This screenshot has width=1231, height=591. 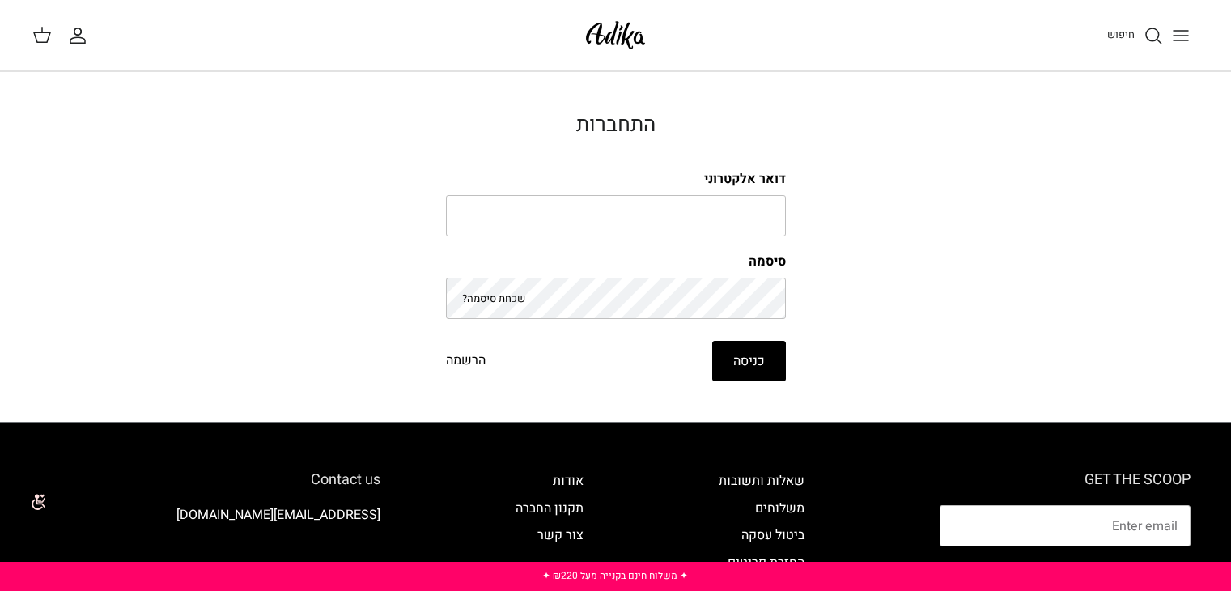 What do you see at coordinates (568, 481) in the screenshot?
I see `a: אודות` at bounding box center [568, 481].